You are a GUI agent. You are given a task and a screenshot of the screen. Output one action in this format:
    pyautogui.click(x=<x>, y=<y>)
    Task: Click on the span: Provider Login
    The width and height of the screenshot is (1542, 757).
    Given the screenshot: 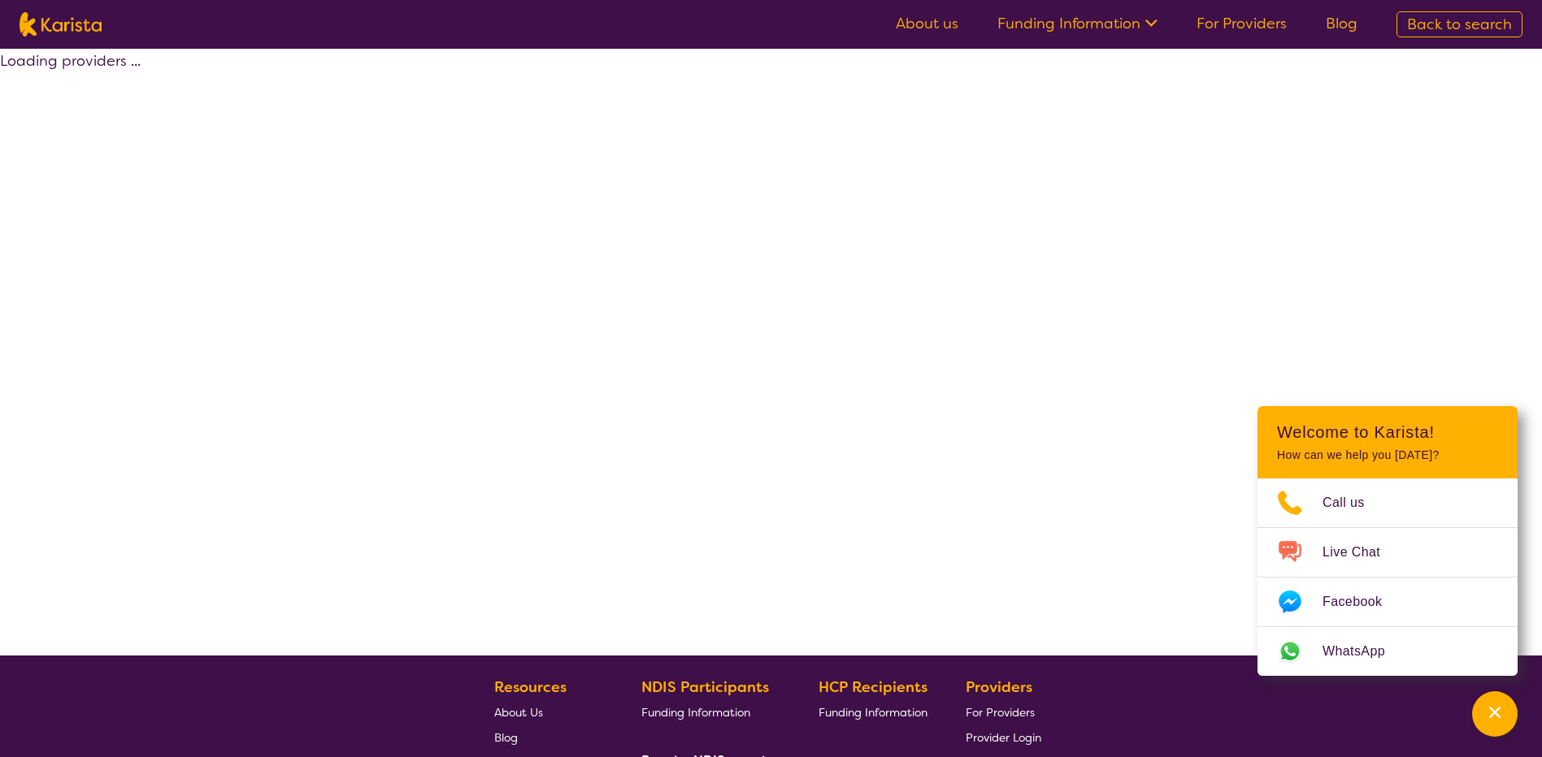 What is the action you would take?
    pyautogui.click(x=1003, y=738)
    